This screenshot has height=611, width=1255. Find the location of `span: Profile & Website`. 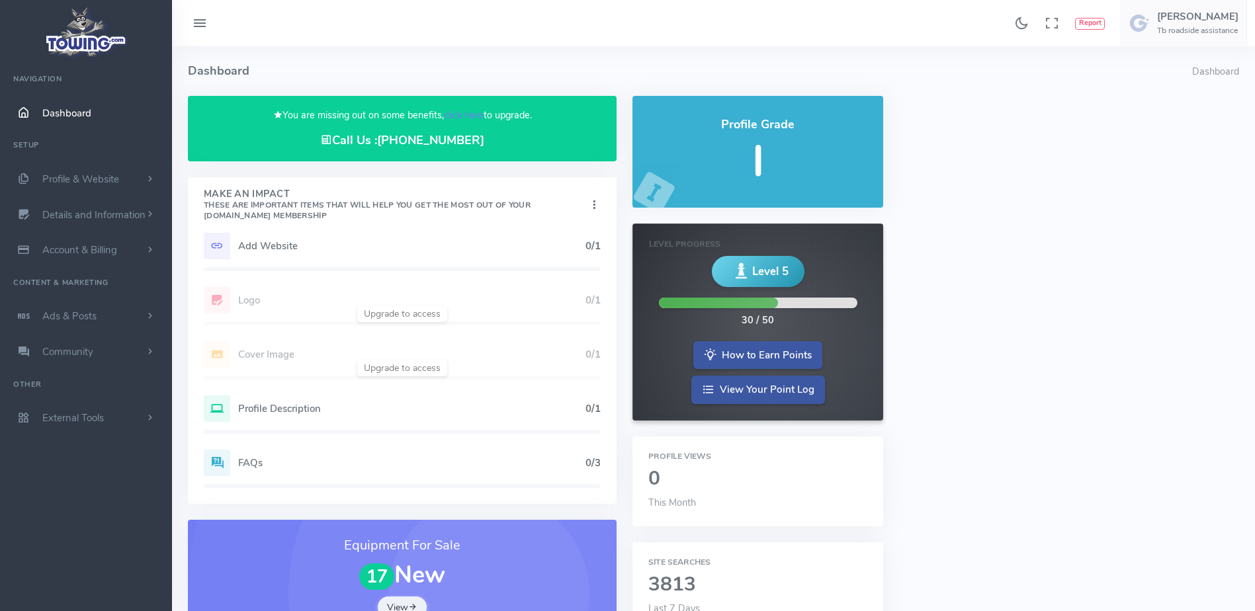

span: Profile & Website is located at coordinates (81, 179).